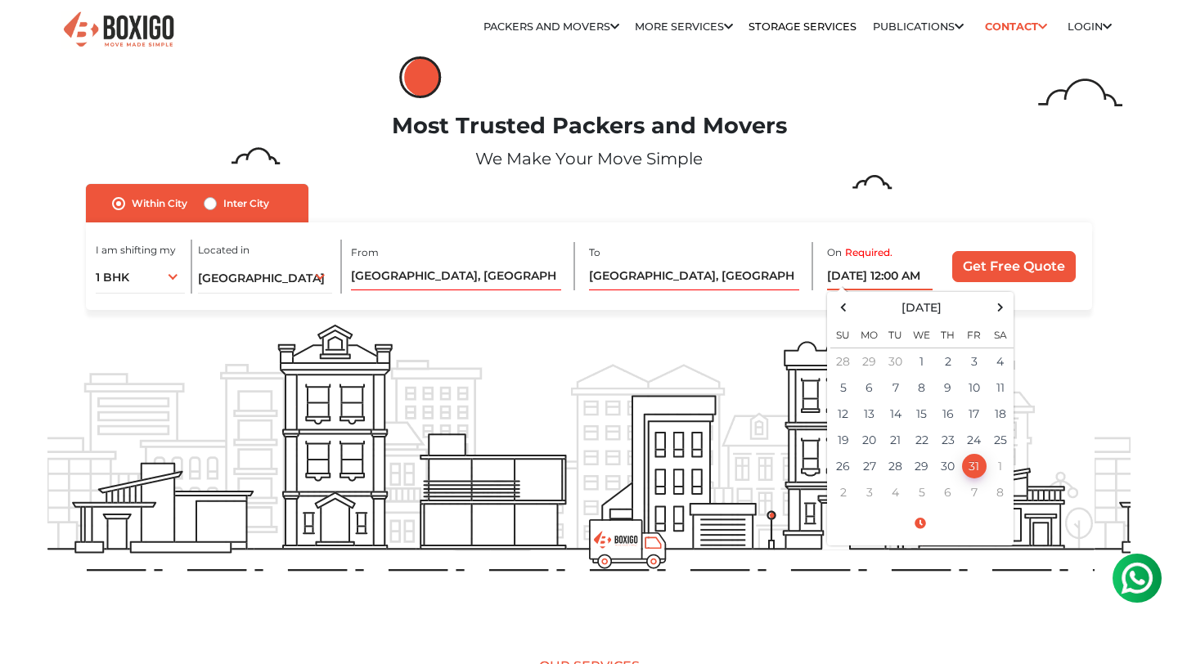  What do you see at coordinates (1000, 307) in the screenshot?
I see `span: Next Month` at bounding box center [1000, 307].